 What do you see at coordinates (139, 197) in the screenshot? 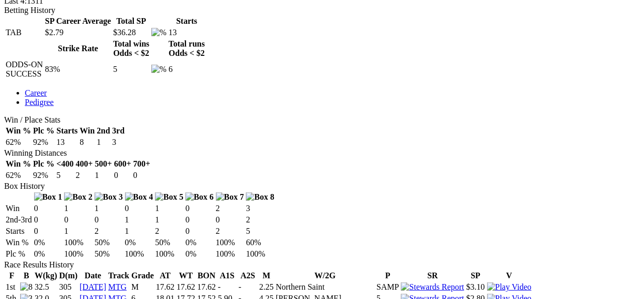
I see `img: Box 4` at bounding box center [139, 197].